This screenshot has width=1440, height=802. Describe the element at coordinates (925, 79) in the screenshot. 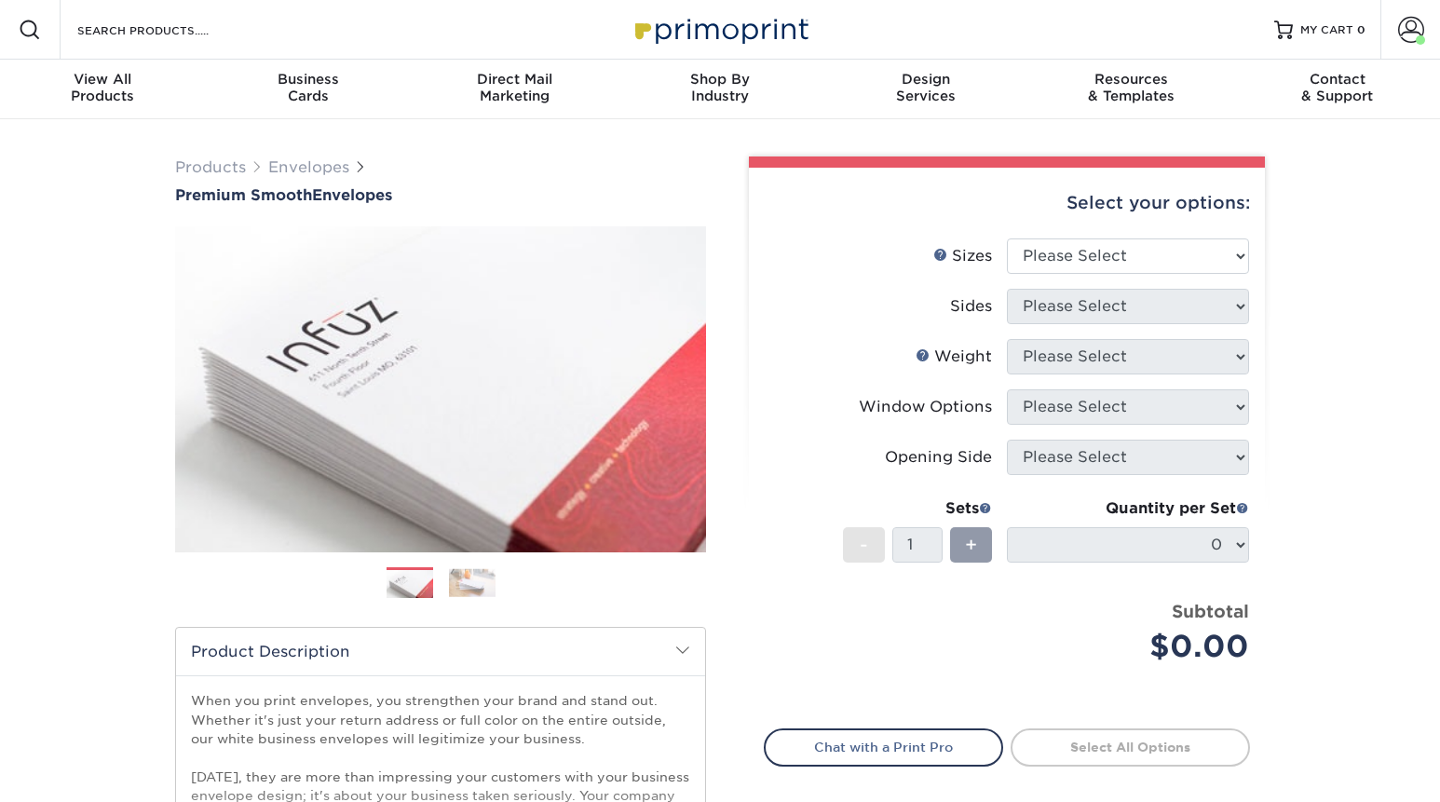

I see `span: Design` at that location.